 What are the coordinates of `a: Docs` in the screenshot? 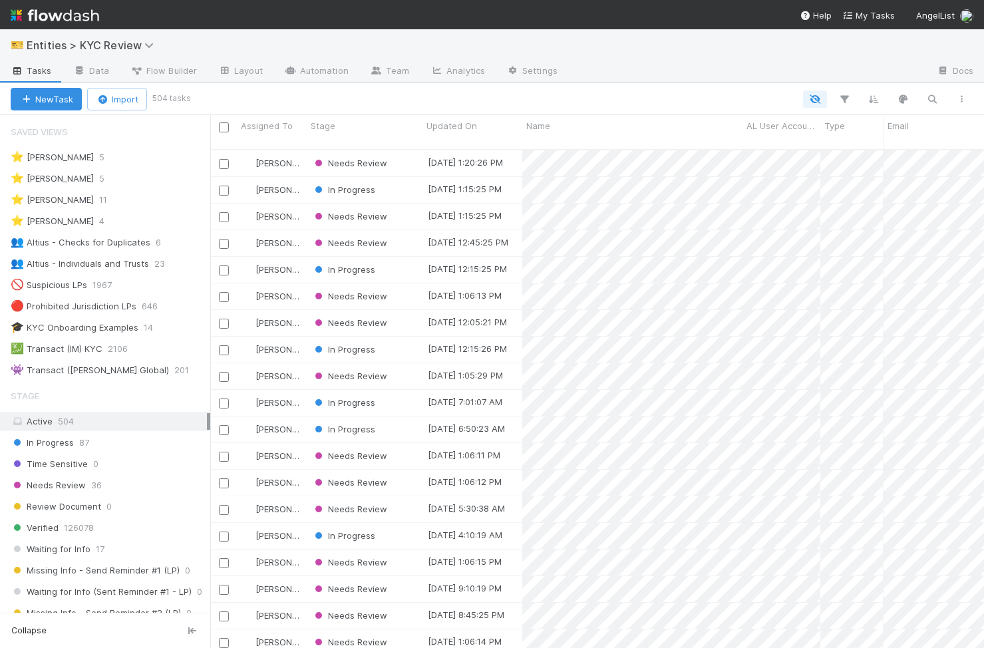 It's located at (954, 72).